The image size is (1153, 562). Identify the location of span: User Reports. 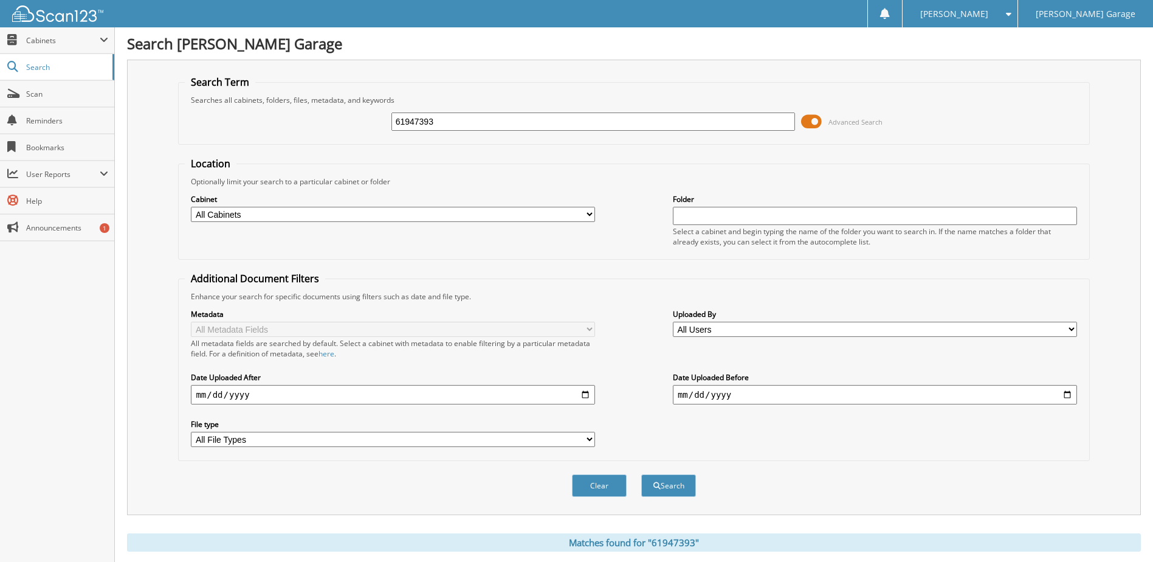
(63, 174).